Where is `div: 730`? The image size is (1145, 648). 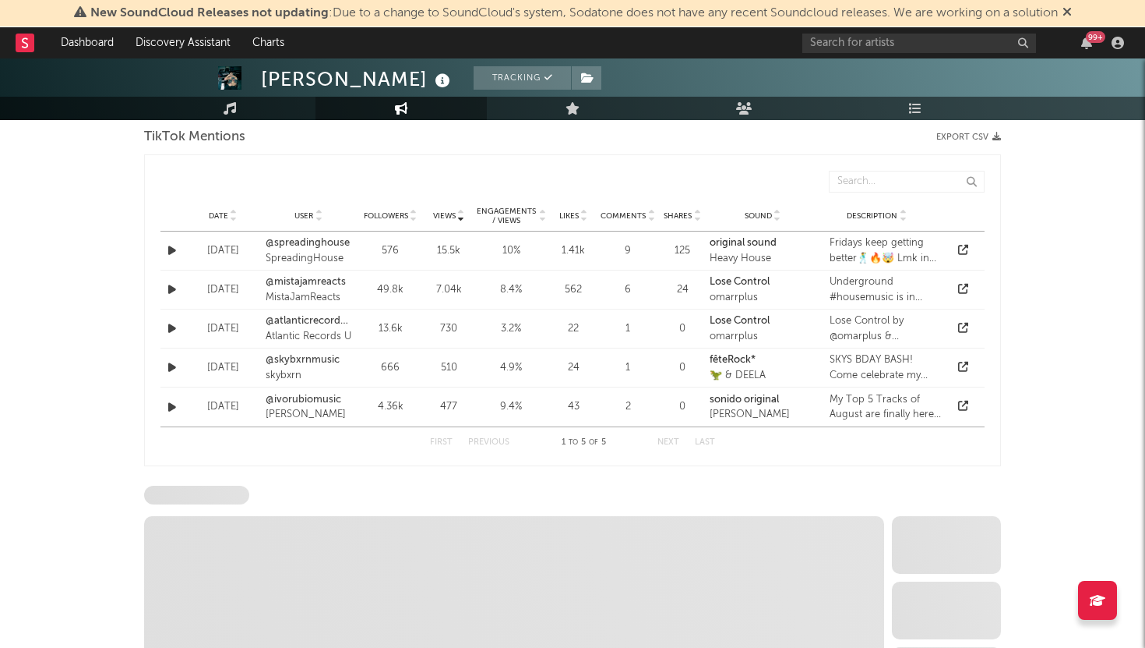
div: 730 is located at coordinates (449, 329).